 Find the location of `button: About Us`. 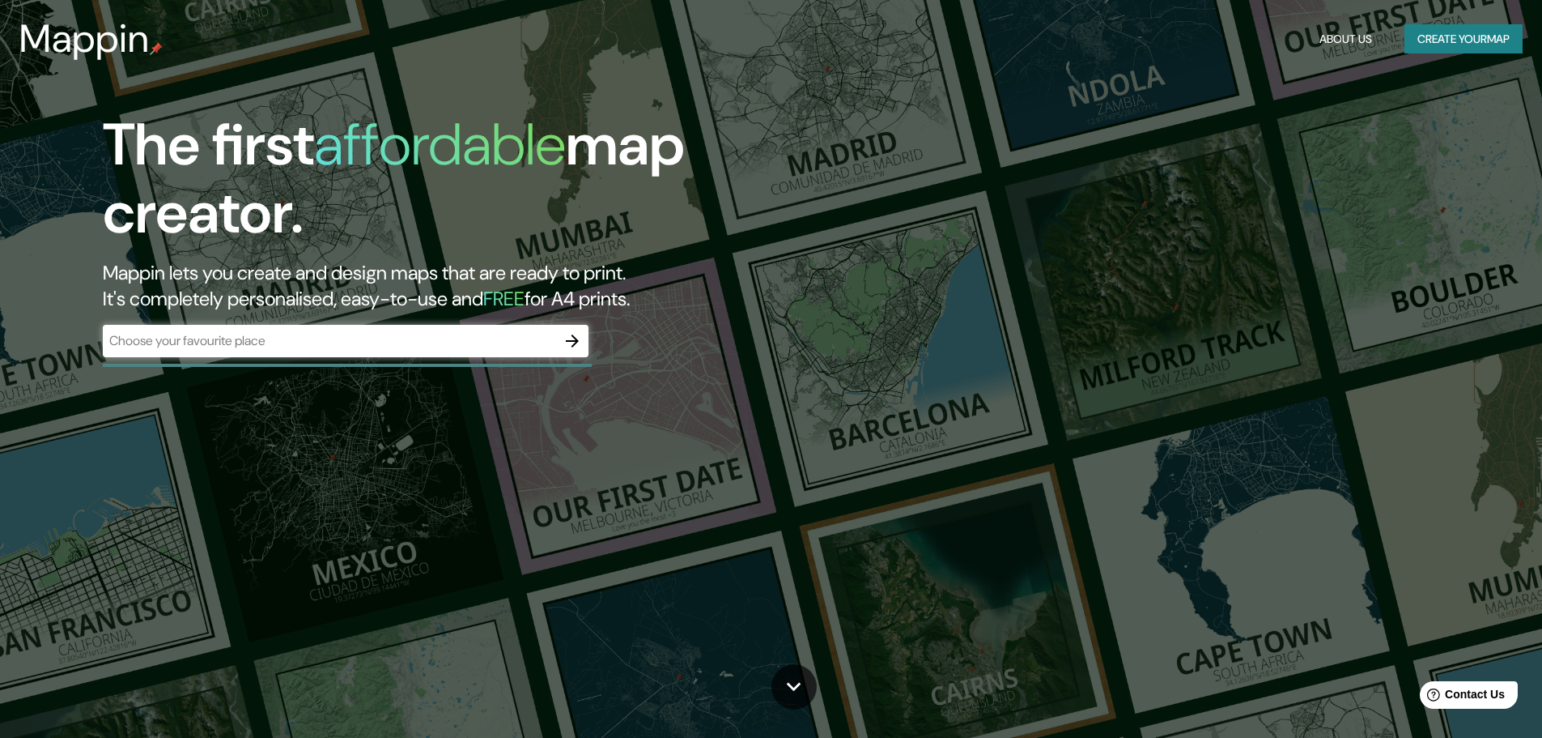

button: About Us is located at coordinates (1346, 39).